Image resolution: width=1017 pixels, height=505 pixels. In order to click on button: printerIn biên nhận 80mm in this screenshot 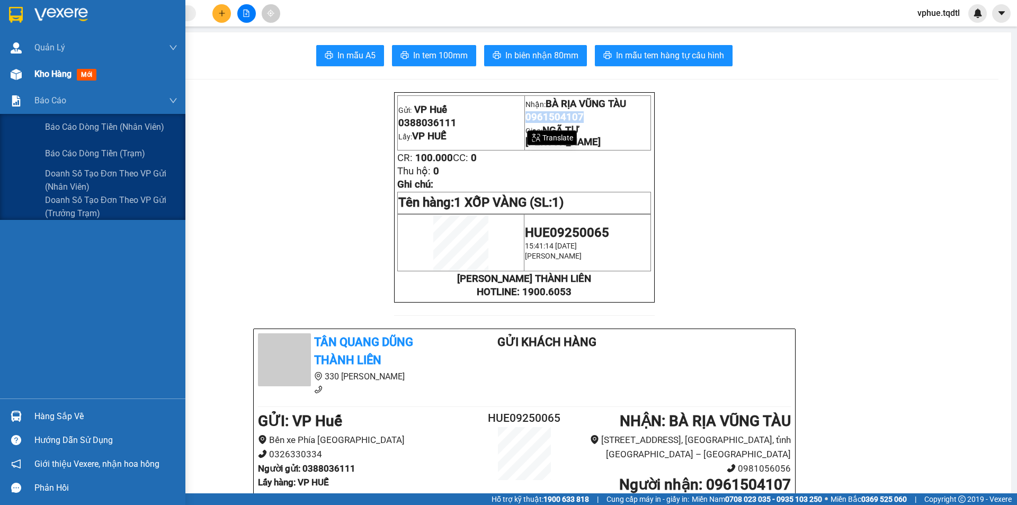, I will do `click(535, 56)`.